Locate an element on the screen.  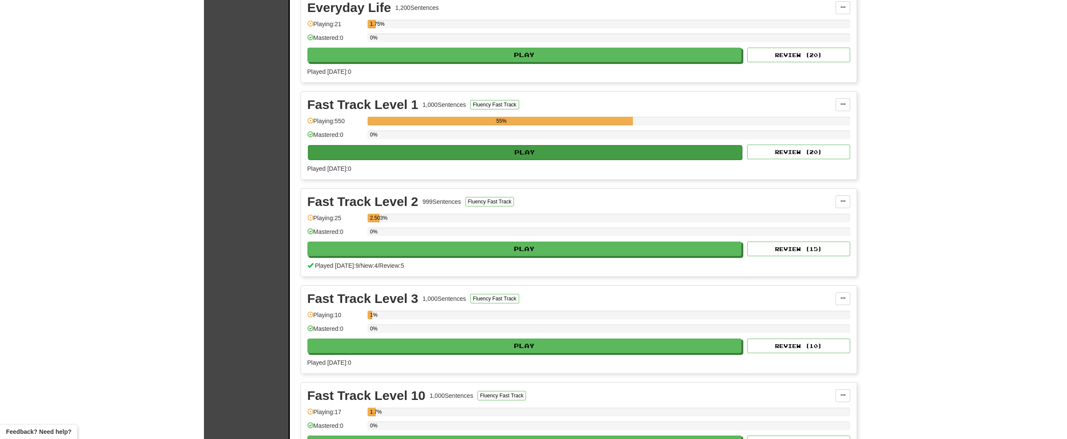
div: Playing: 25 is located at coordinates (335, 221).